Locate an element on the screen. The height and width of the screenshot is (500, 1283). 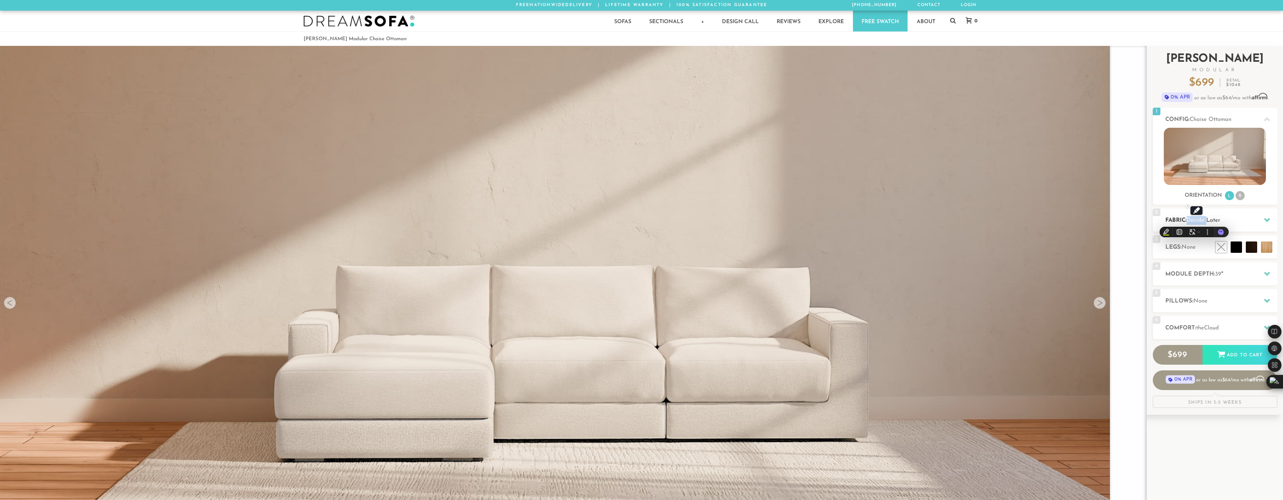
span: Chaise Ottoman is located at coordinates (1210, 120).